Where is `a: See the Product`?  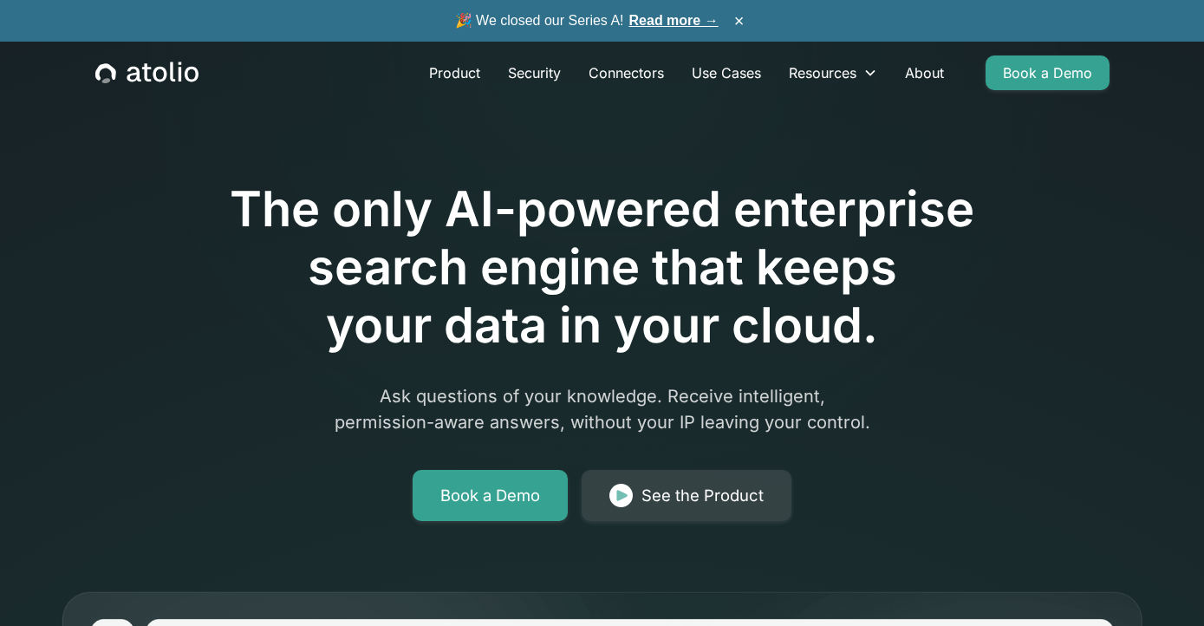
a: See the Product is located at coordinates (686, 496).